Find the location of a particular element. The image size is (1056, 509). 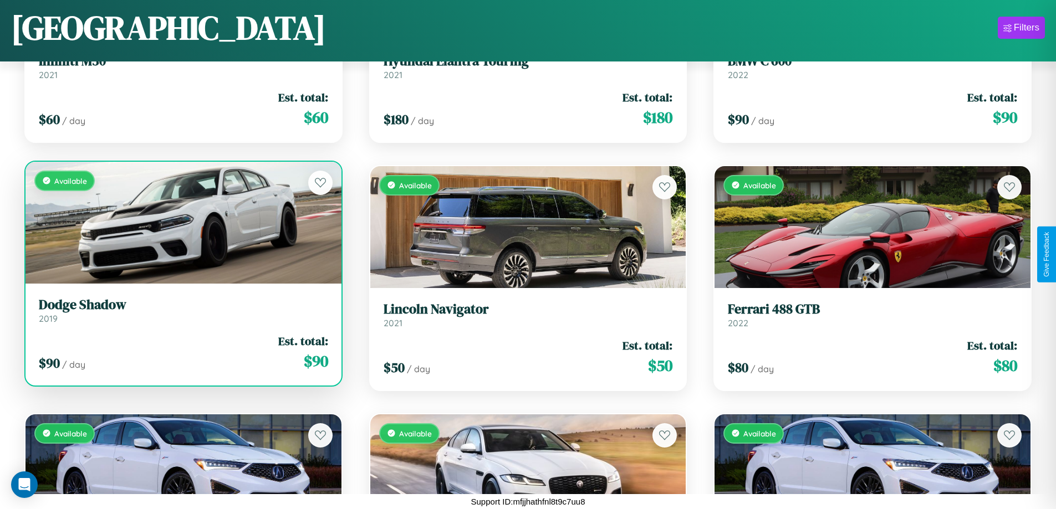

a: Dodge Shadow2019 is located at coordinates (183, 310).